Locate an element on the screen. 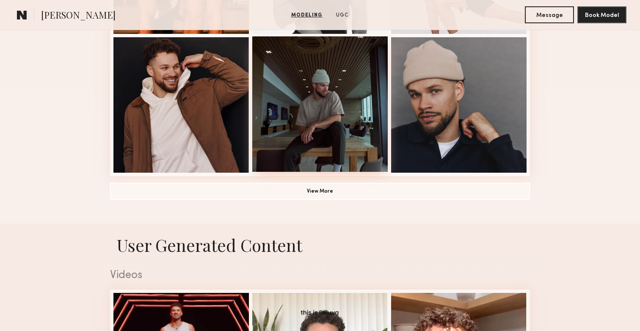  h1: User Generated Content is located at coordinates (320, 245).